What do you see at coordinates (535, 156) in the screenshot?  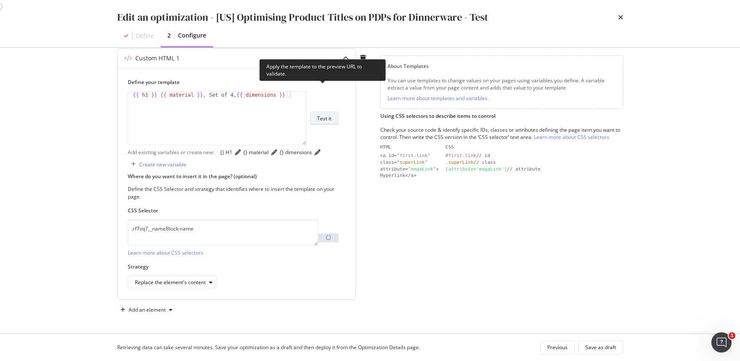 I see `div: // id` at bounding box center [535, 156].